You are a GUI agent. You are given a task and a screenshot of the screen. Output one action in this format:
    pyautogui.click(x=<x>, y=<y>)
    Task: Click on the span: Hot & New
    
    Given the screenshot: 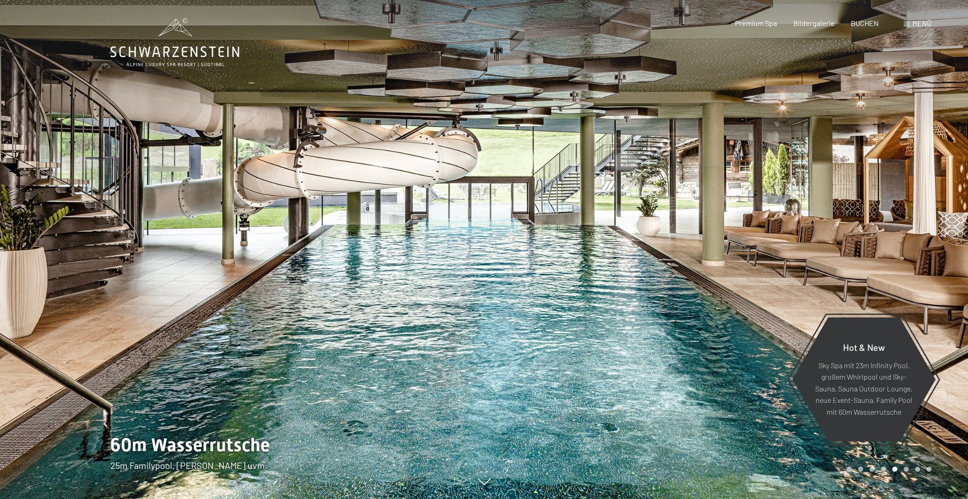 What is the action you would take?
    pyautogui.click(x=864, y=347)
    